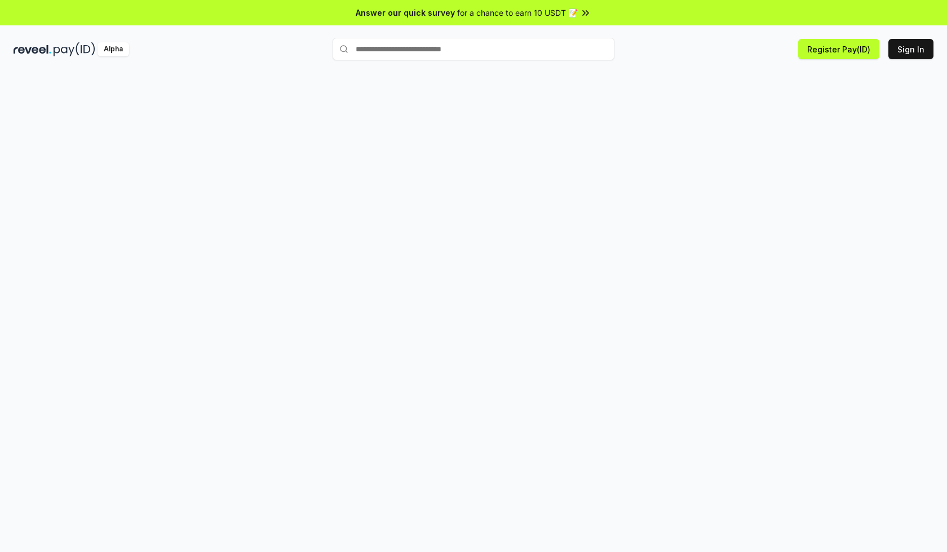 This screenshot has height=552, width=947. I want to click on img: pay_id, so click(74, 49).